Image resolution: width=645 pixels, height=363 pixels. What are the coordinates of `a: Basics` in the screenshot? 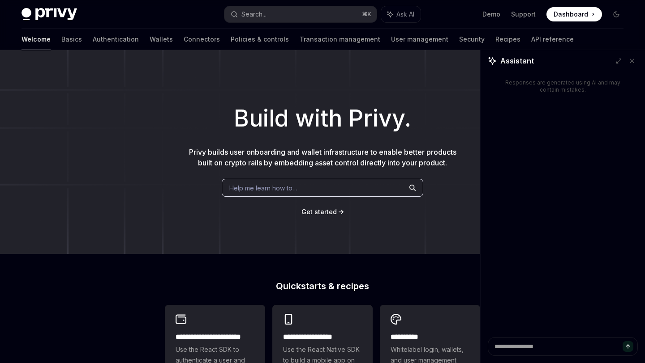 It's located at (72, 39).